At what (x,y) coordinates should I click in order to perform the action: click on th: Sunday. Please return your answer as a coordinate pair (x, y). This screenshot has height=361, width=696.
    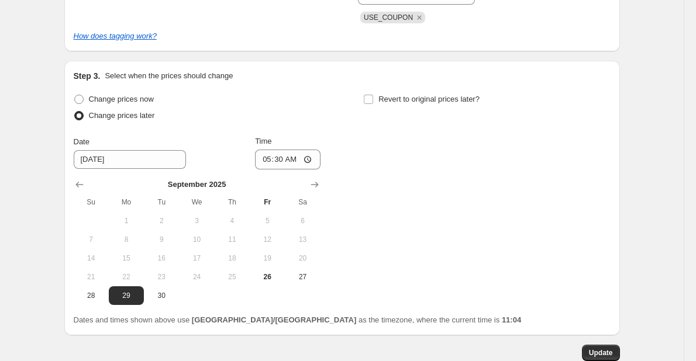
    Looking at the image, I should click on (91, 202).